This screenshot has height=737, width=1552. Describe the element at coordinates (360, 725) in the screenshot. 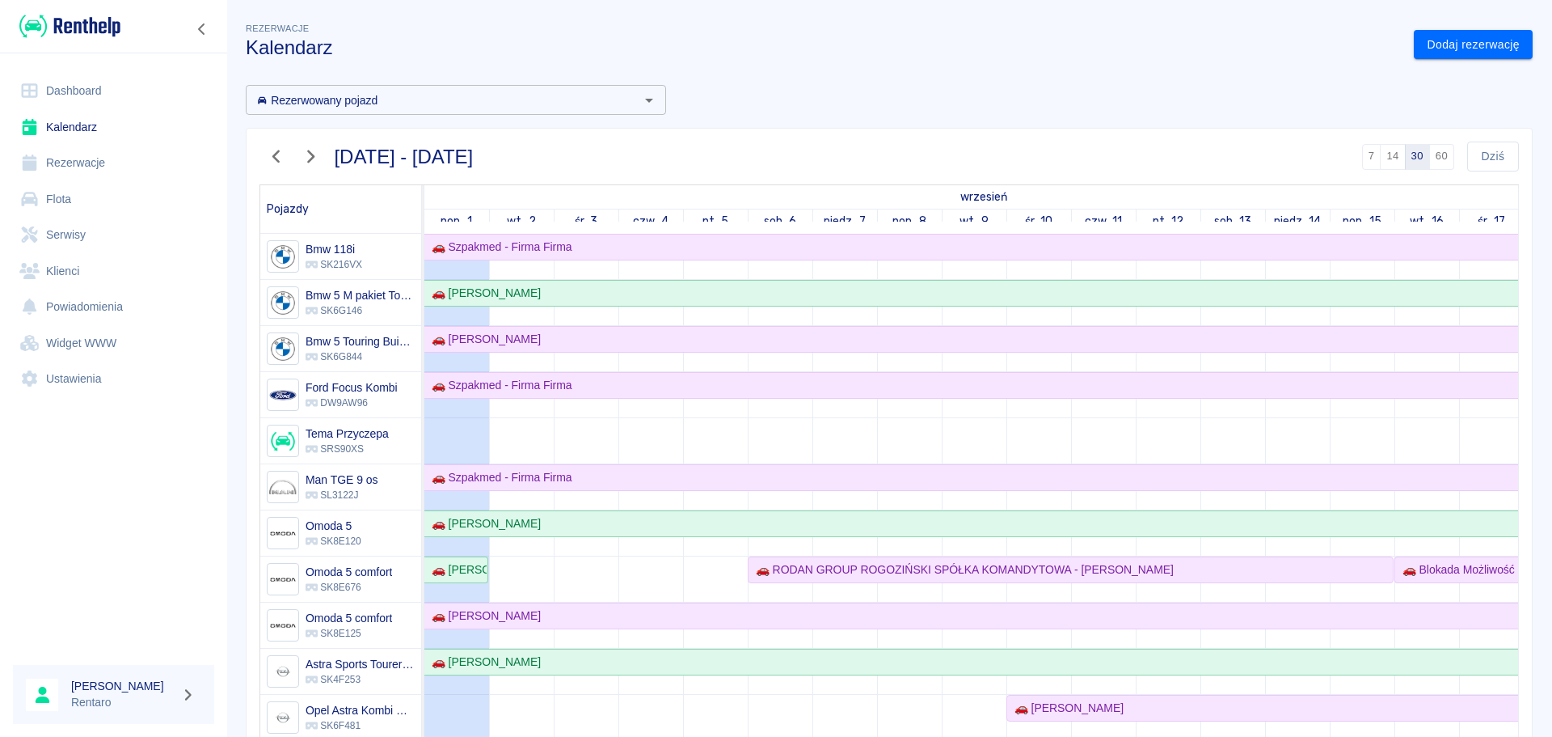

I see `p: SK6F481` at that location.